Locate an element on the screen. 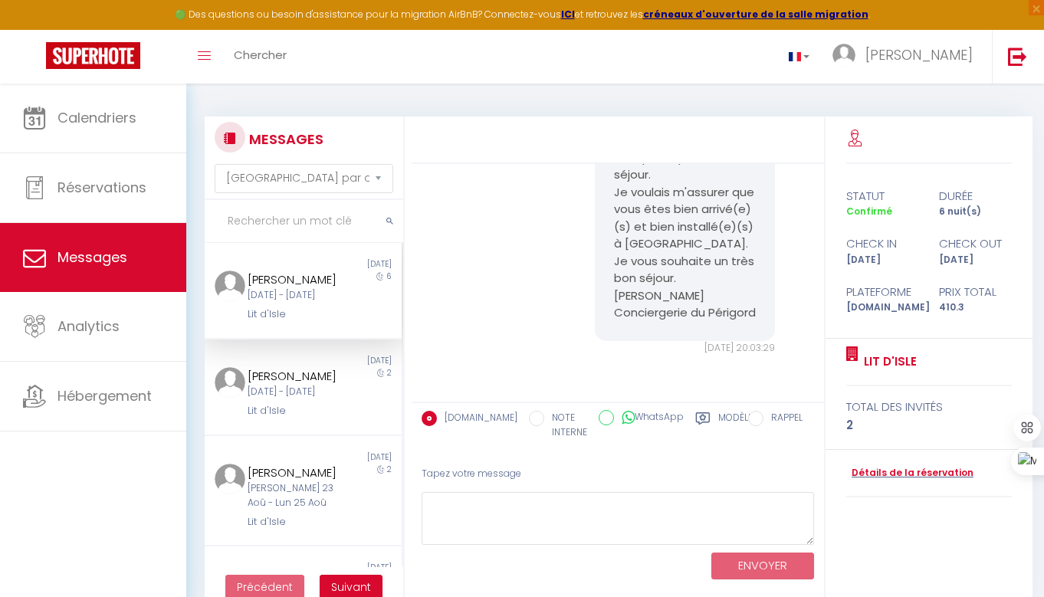  div: Tapez votre message is located at coordinates (618, 474).